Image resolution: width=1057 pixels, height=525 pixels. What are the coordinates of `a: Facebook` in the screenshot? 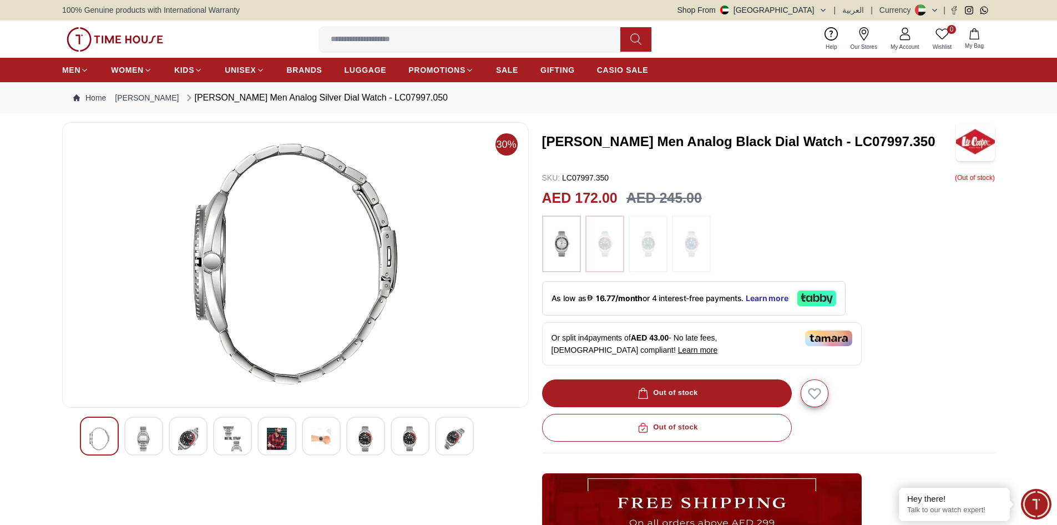 It's located at (954, 10).